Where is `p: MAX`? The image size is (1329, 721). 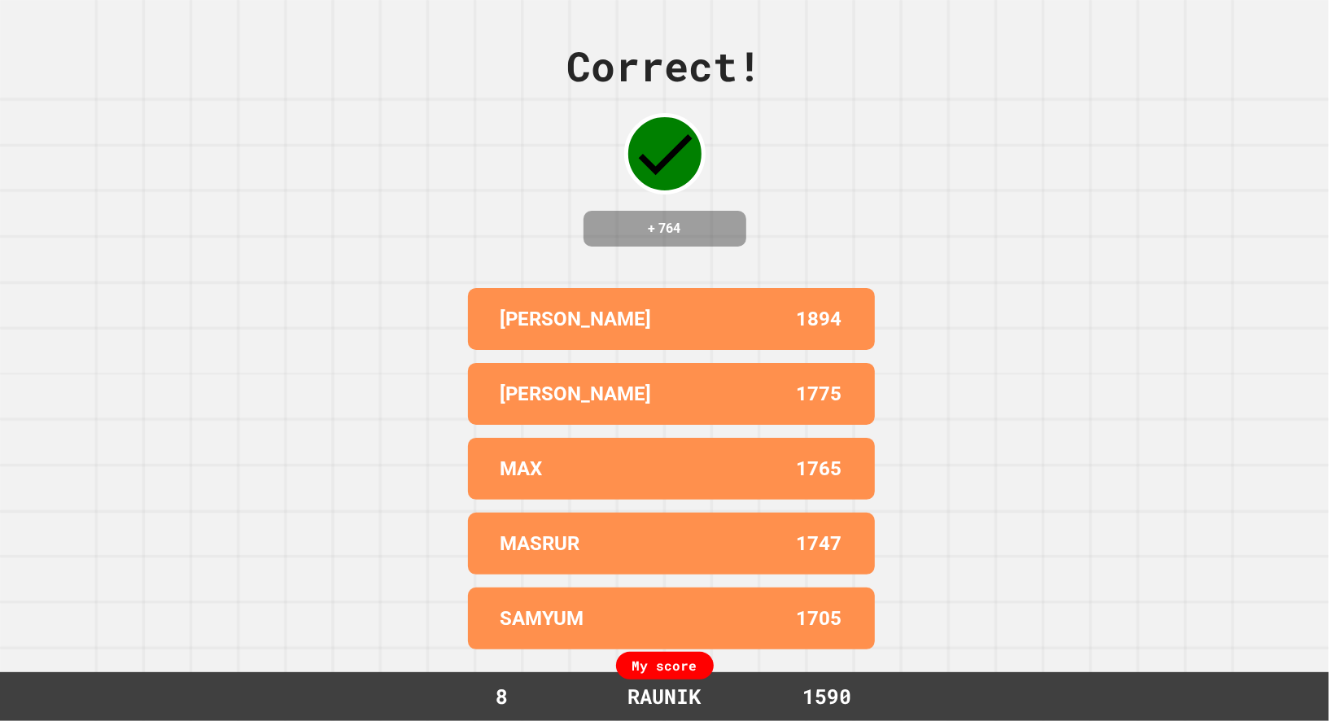
p: MAX is located at coordinates (522, 469).